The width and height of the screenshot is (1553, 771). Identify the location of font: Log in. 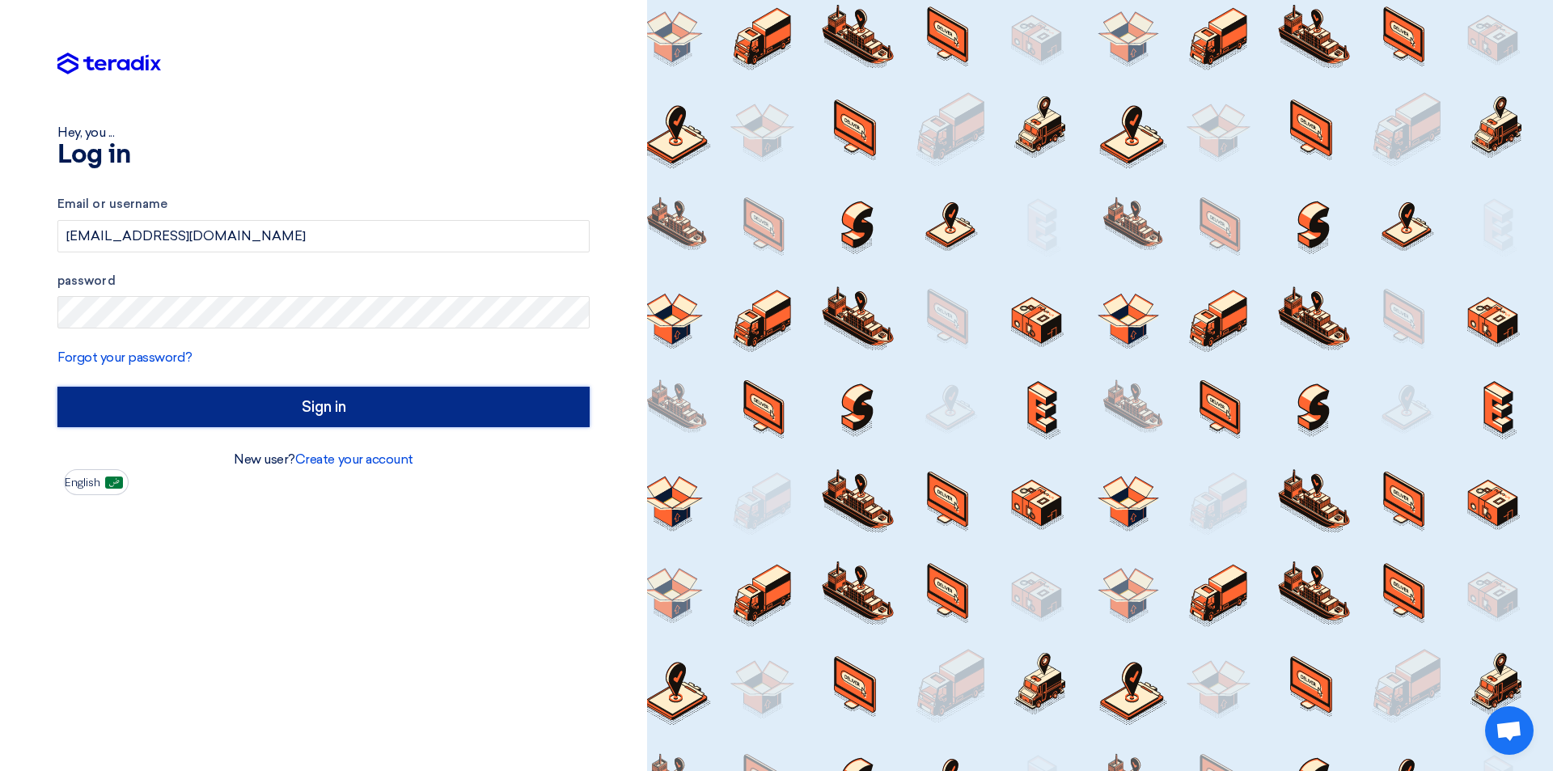
(94, 155).